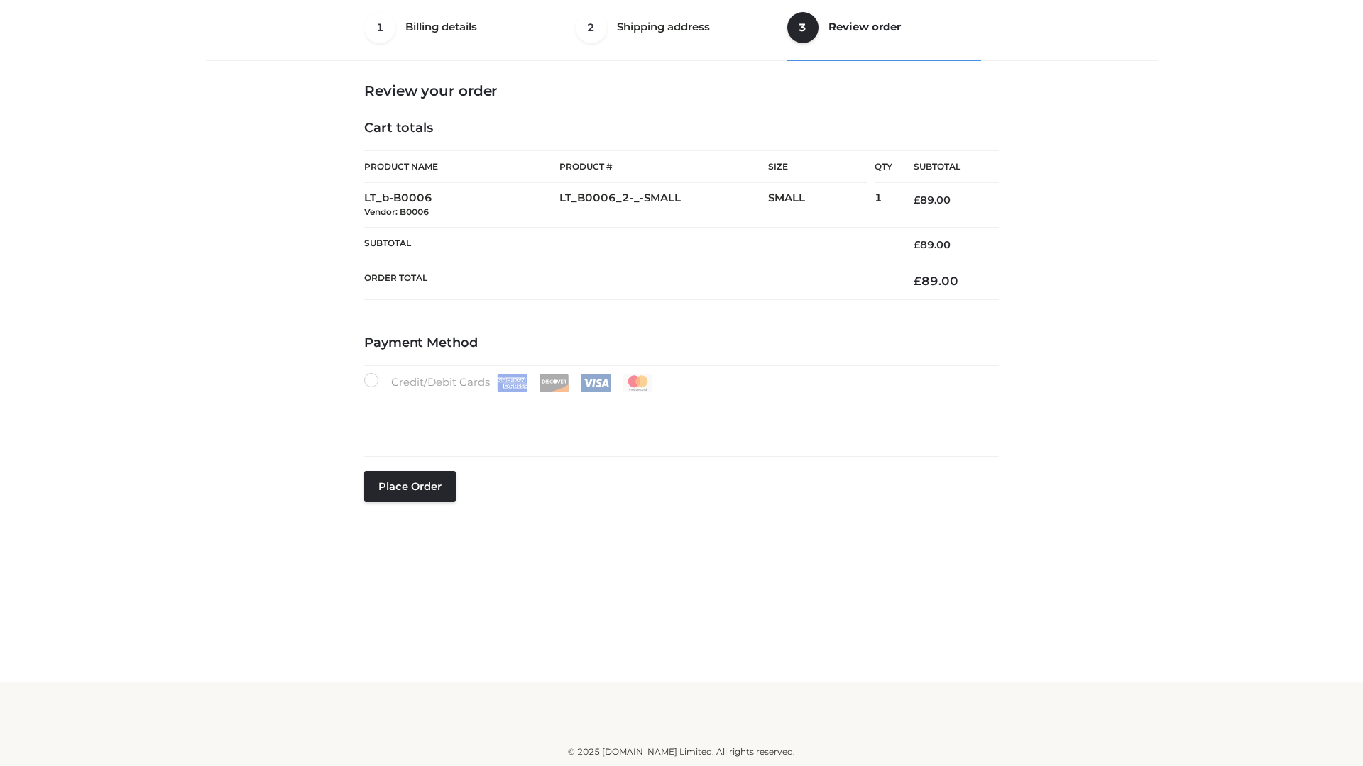 This screenshot has width=1363, height=766. What do you see at coordinates (396, 211) in the screenshot?
I see `small: Vendor: B0006` at bounding box center [396, 211].